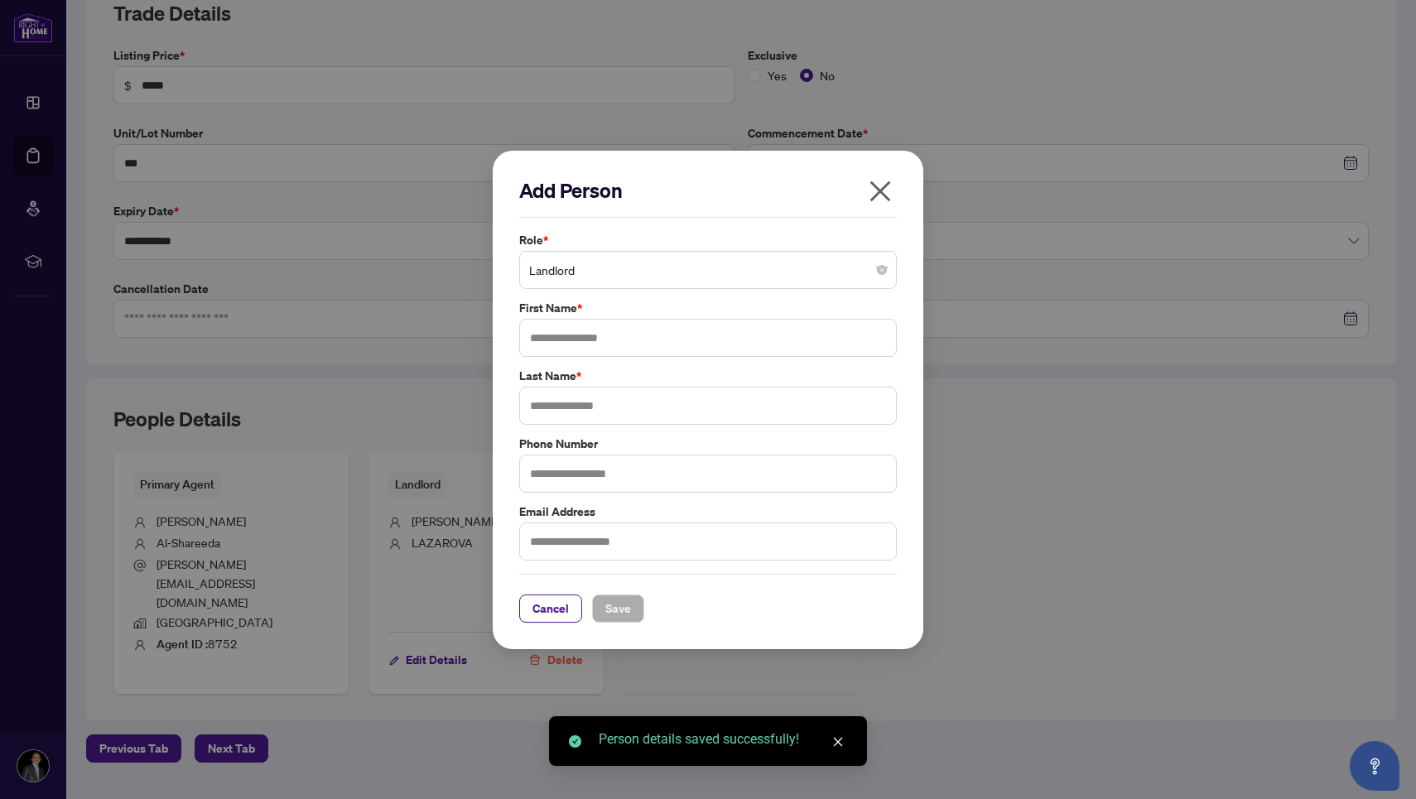 This screenshot has width=1416, height=799. What do you see at coordinates (708, 308) in the screenshot?
I see `label: First Name` at bounding box center [708, 308].